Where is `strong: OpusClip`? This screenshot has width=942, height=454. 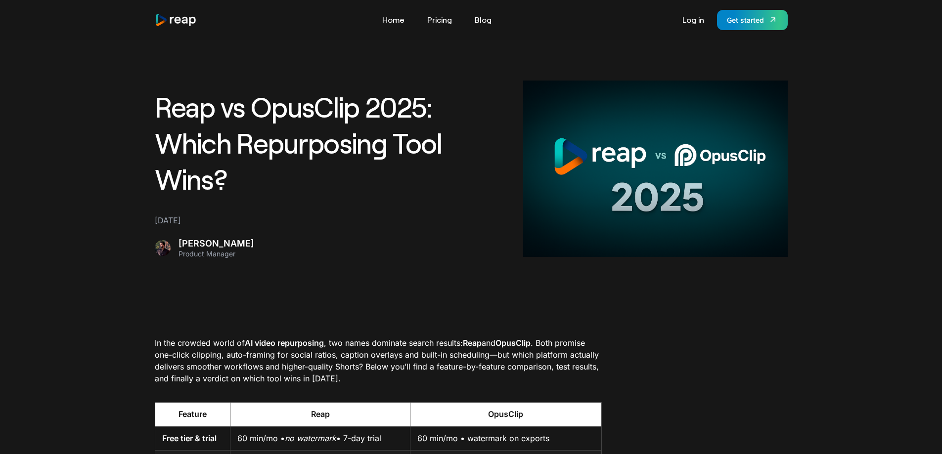
strong: OpusClip is located at coordinates (513, 343).